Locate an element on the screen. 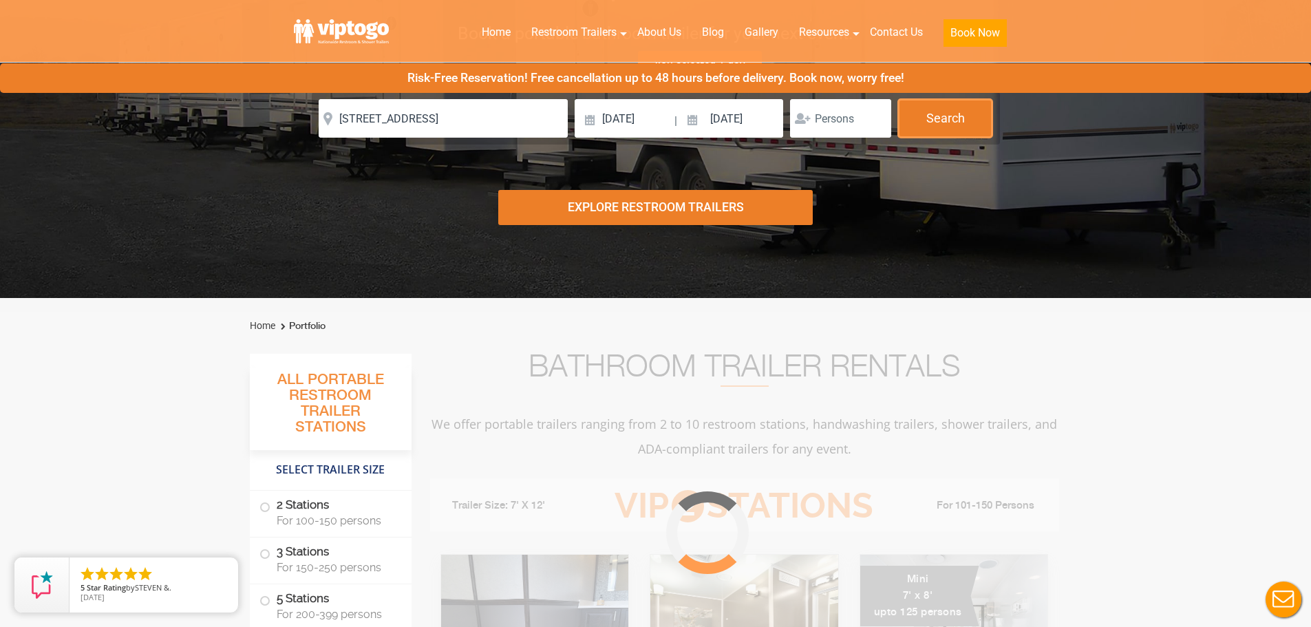 The height and width of the screenshot is (627, 1311). a: Blog is located at coordinates (713, 32).